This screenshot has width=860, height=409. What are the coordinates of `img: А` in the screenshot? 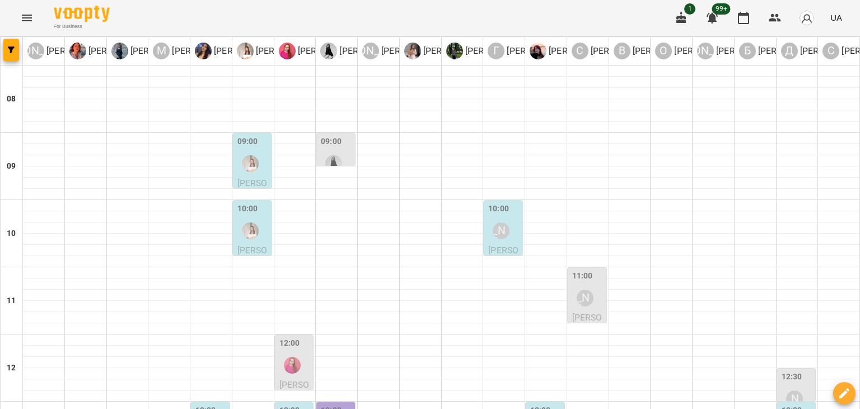 It's located at (455, 51).